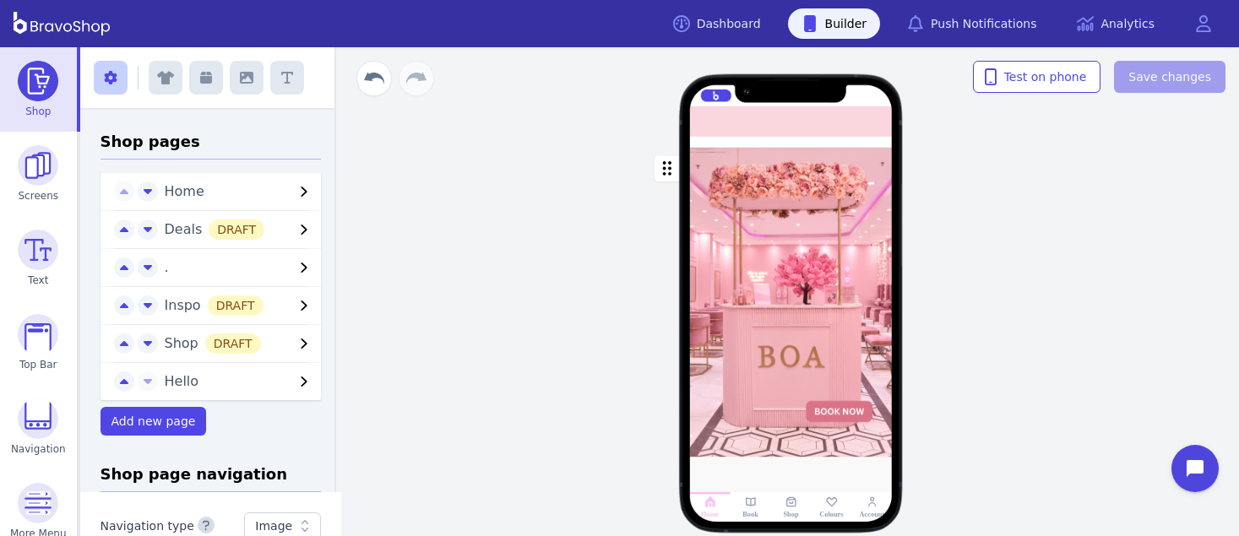 This screenshot has width=1239, height=536. Describe the element at coordinates (154, 421) in the screenshot. I see `span: Add new page` at that location.